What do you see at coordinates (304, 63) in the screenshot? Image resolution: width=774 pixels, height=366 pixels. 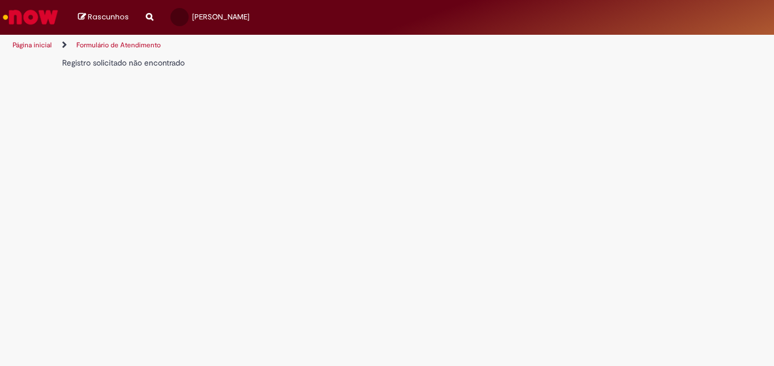 I see `div: Registro solicitado não encontrado` at bounding box center [304, 63].